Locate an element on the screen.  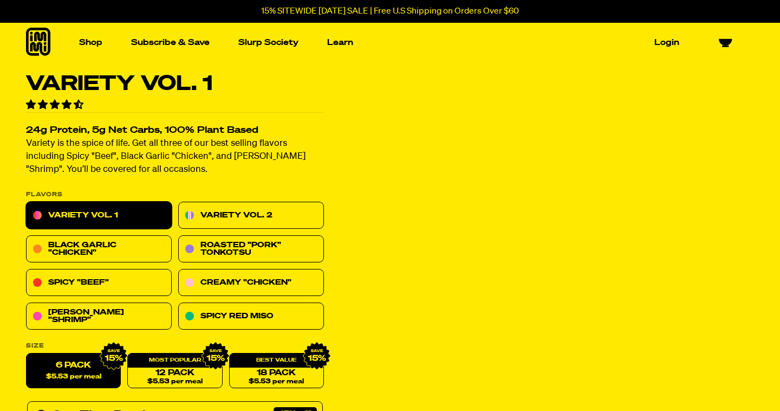
a: Login is located at coordinates (667, 42).